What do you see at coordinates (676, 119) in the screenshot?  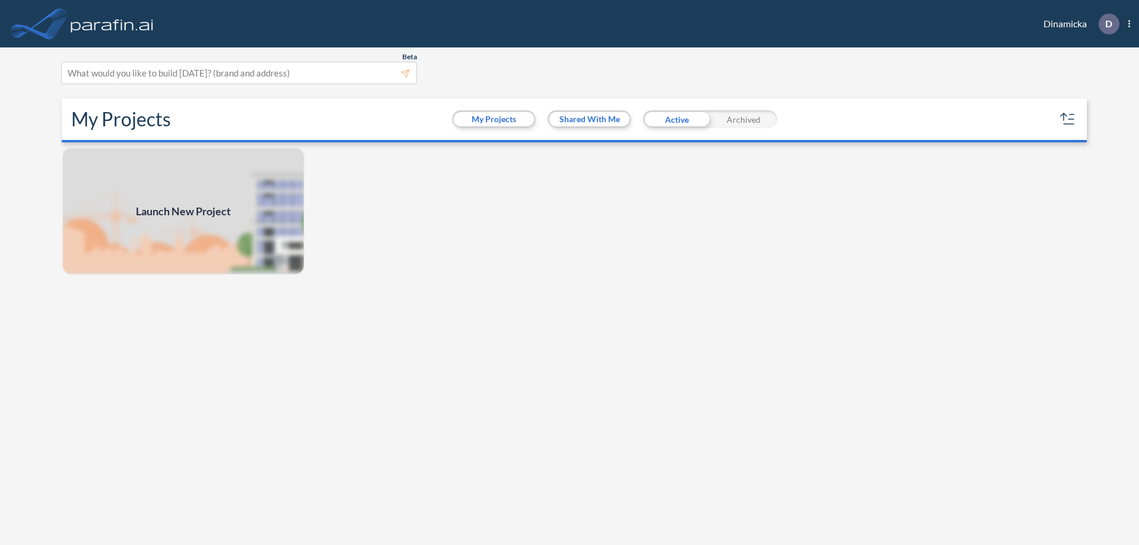 I see `div: Active` at bounding box center [676, 119].